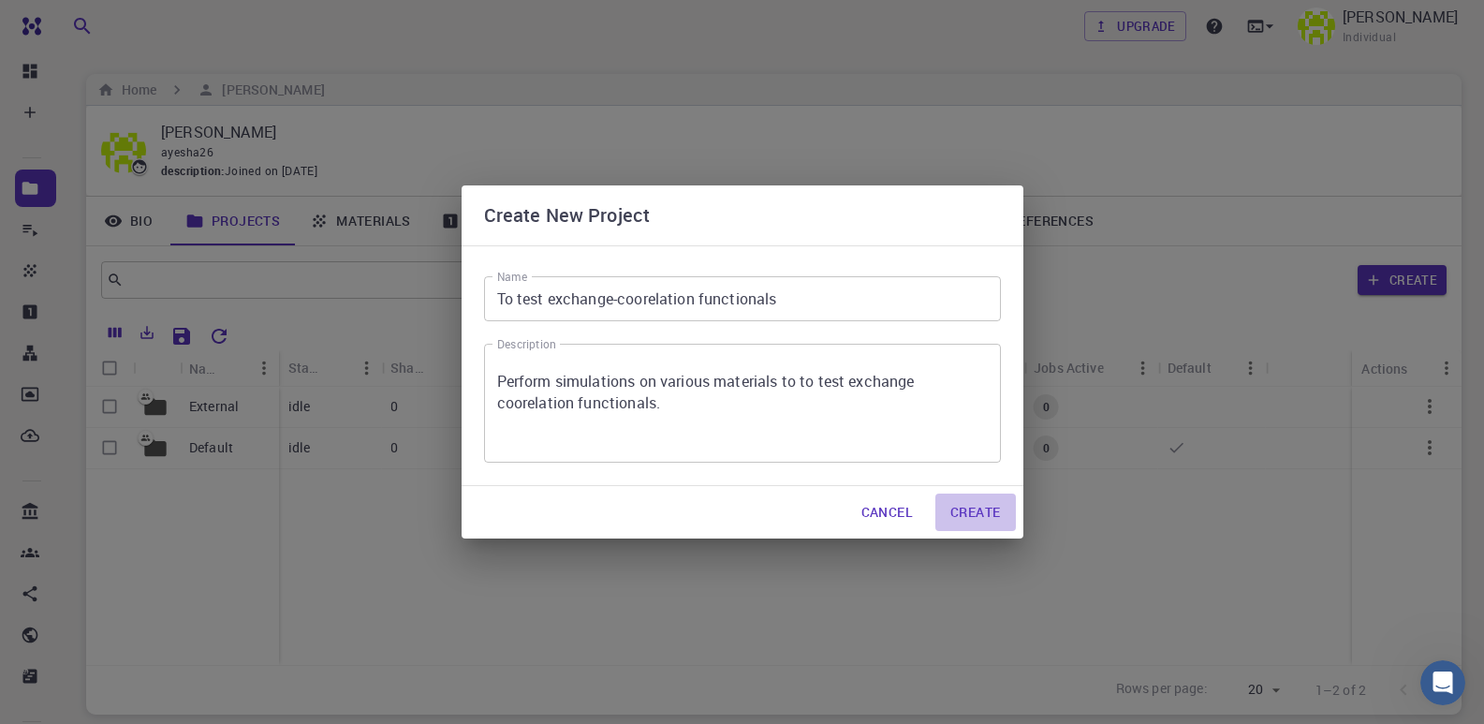 The image size is (1484, 724). I want to click on button: Create, so click(974, 512).